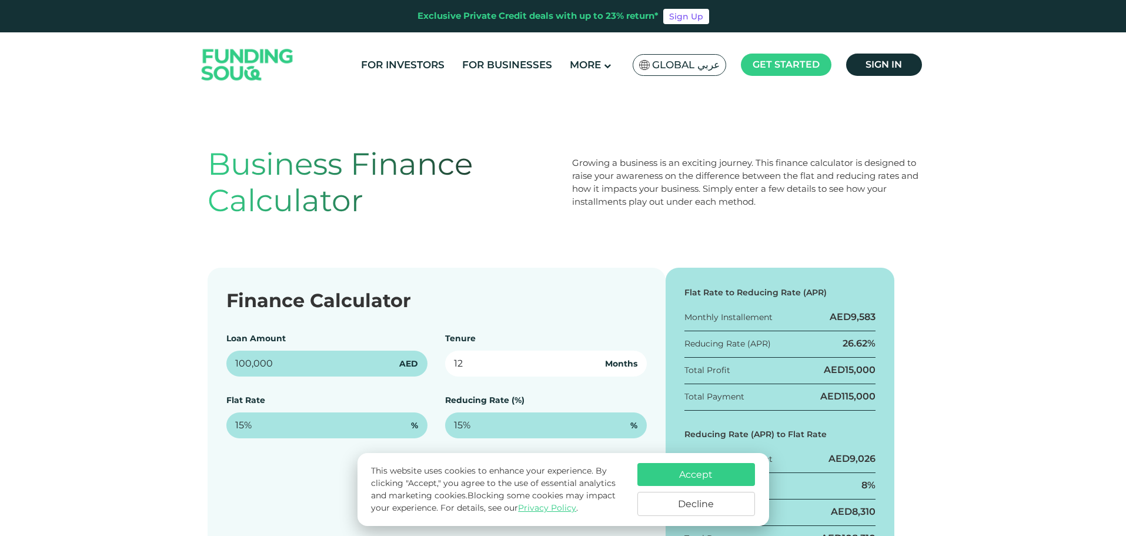 This screenshot has height=536, width=1126. What do you see at coordinates (860, 369) in the screenshot?
I see `span: 15,000` at bounding box center [860, 369].